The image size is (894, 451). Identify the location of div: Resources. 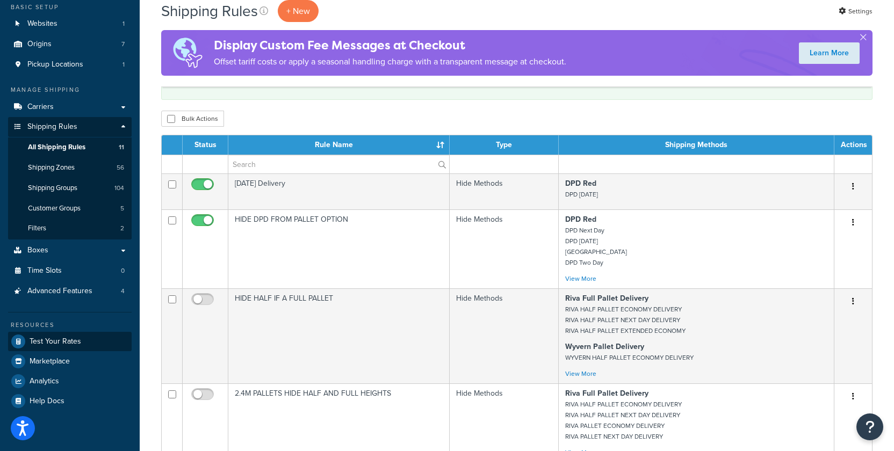
(70, 325).